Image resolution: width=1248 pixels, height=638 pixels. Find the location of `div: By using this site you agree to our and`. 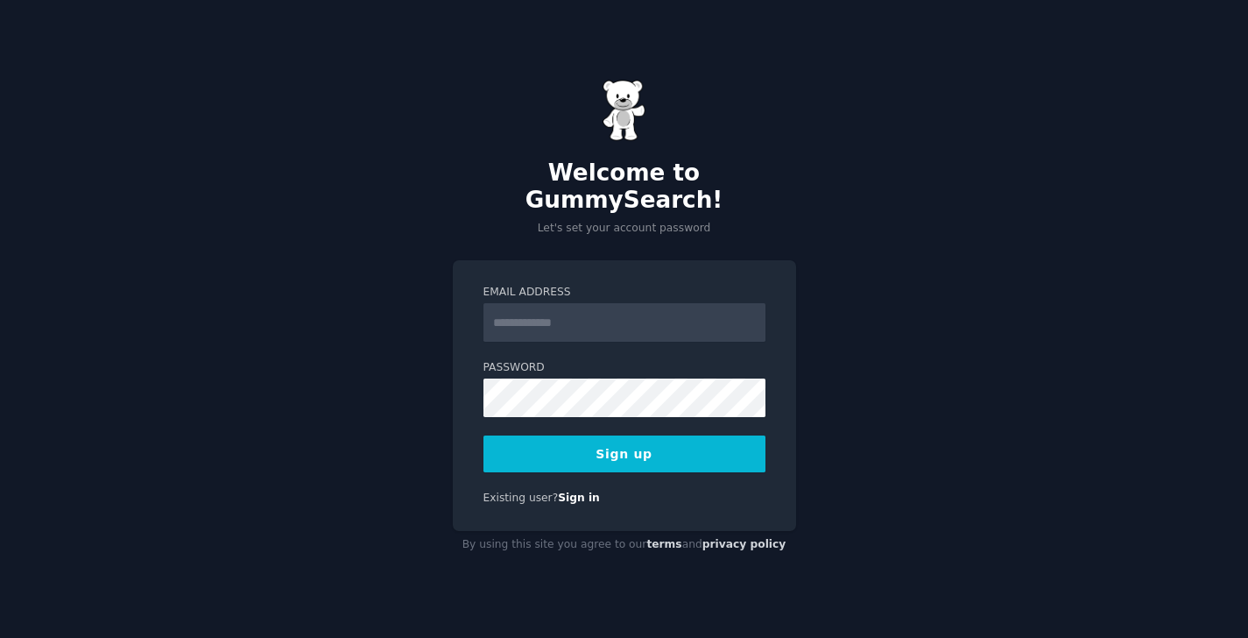

div: By using this site you agree to our and is located at coordinates (625, 545).